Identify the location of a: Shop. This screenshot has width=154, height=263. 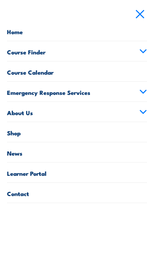
(77, 132).